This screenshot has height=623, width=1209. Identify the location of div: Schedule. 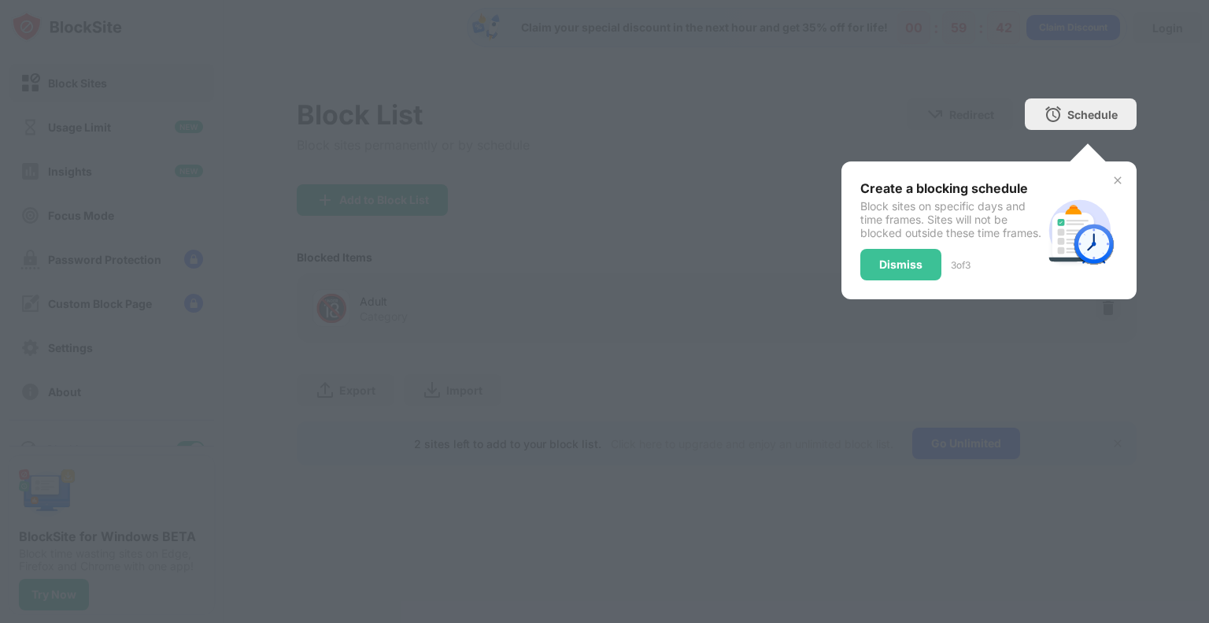
(1092, 114).